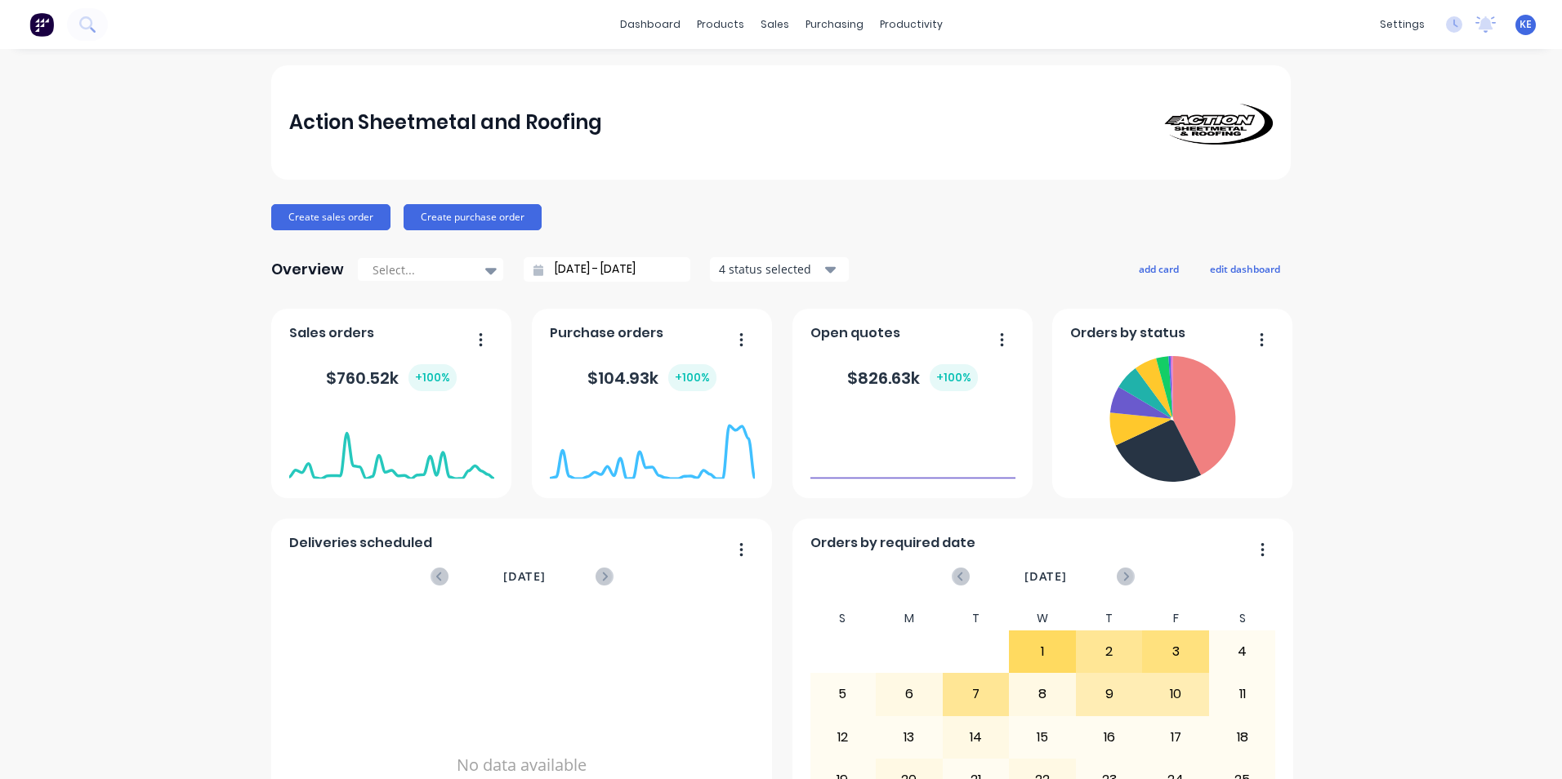  What do you see at coordinates (911, 25) in the screenshot?
I see `div: productivity` at bounding box center [911, 25].